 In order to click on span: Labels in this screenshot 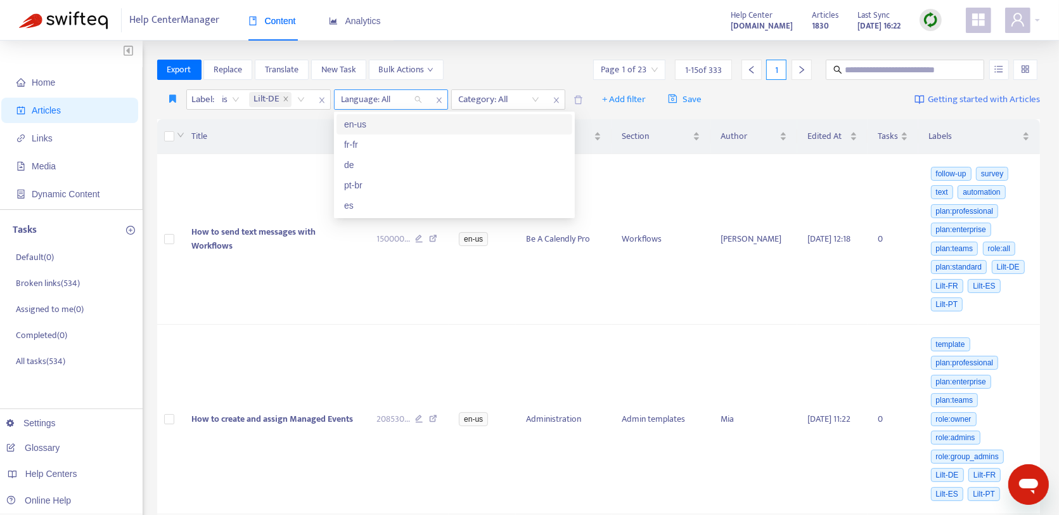, I will do `click(974, 136)`.